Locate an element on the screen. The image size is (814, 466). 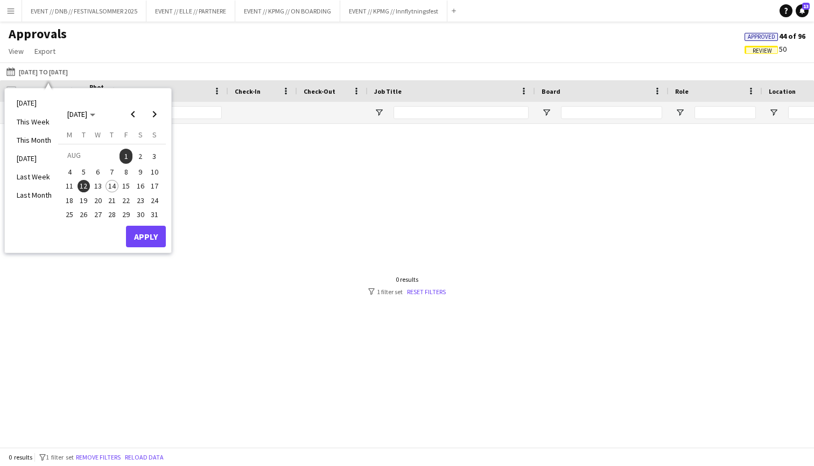
li: Last Month is located at coordinates (34, 195).